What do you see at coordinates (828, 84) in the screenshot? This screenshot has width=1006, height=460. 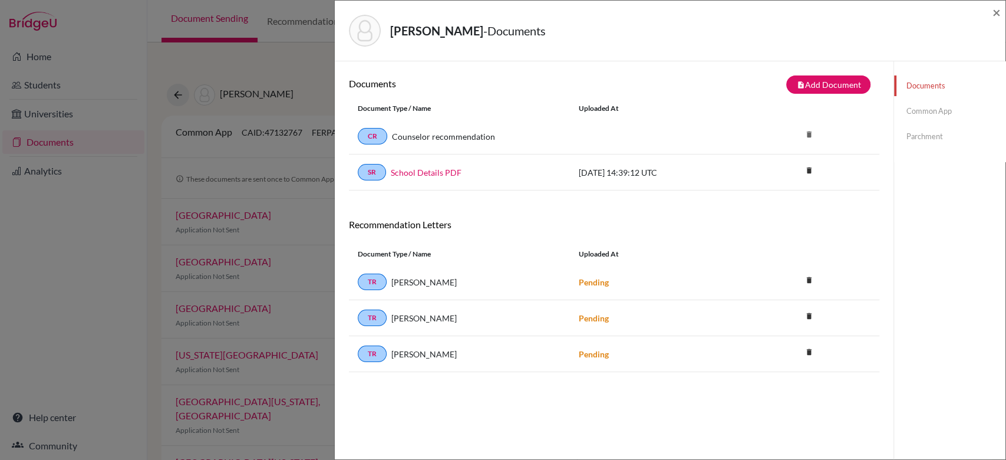 I see `button: note_addAdd Document` at bounding box center [828, 84].